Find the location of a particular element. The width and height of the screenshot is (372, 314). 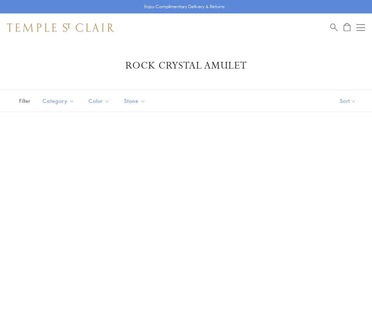

a: Search is located at coordinates (334, 27).